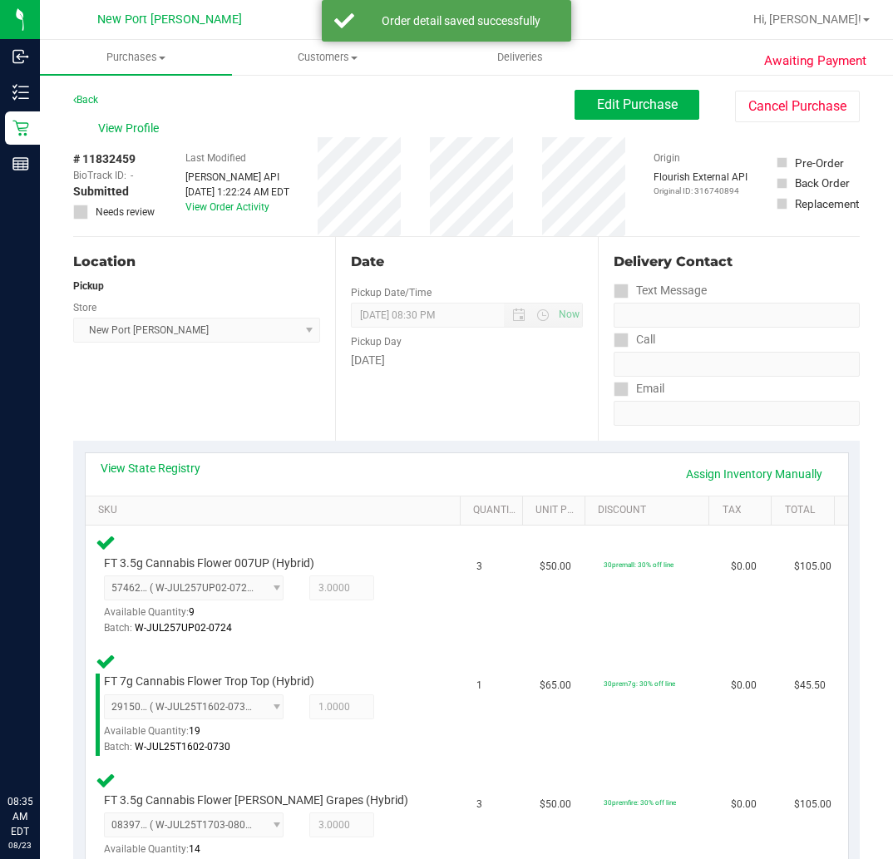 This screenshot has width=893, height=859. Describe the element at coordinates (806, 511) in the screenshot. I see `a: Total` at that location.